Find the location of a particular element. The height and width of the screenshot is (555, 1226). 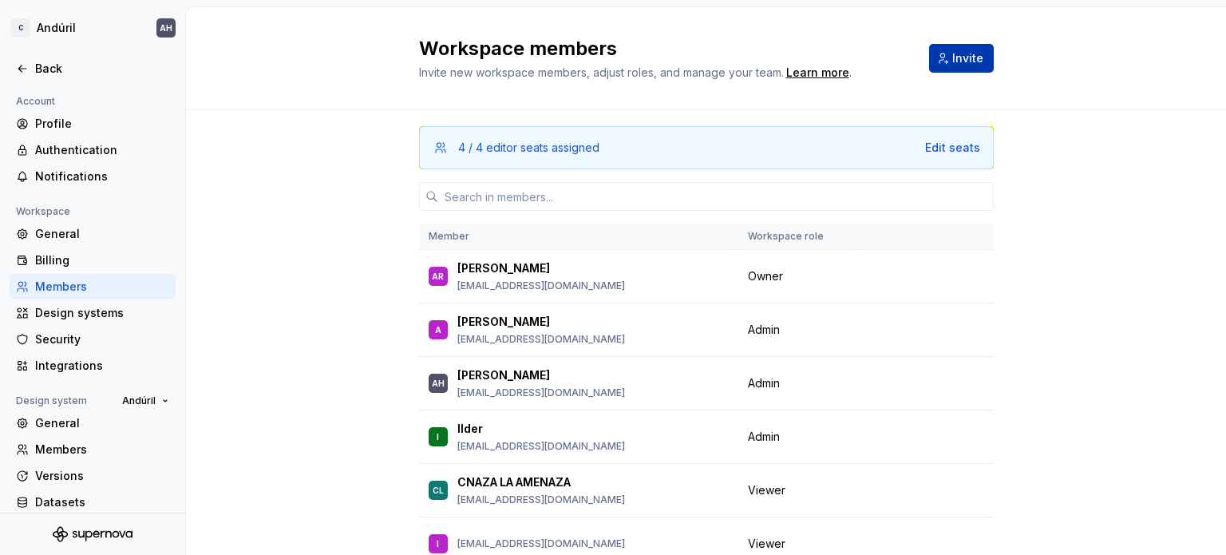

div: Andúril is located at coordinates (56, 28).